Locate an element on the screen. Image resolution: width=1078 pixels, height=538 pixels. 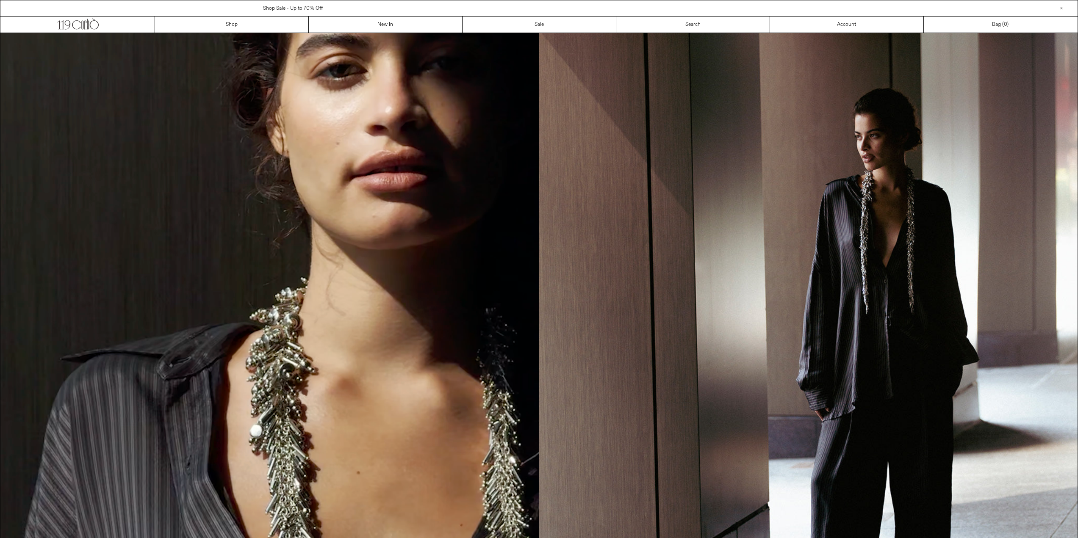
a: Sale is located at coordinates (539, 25).